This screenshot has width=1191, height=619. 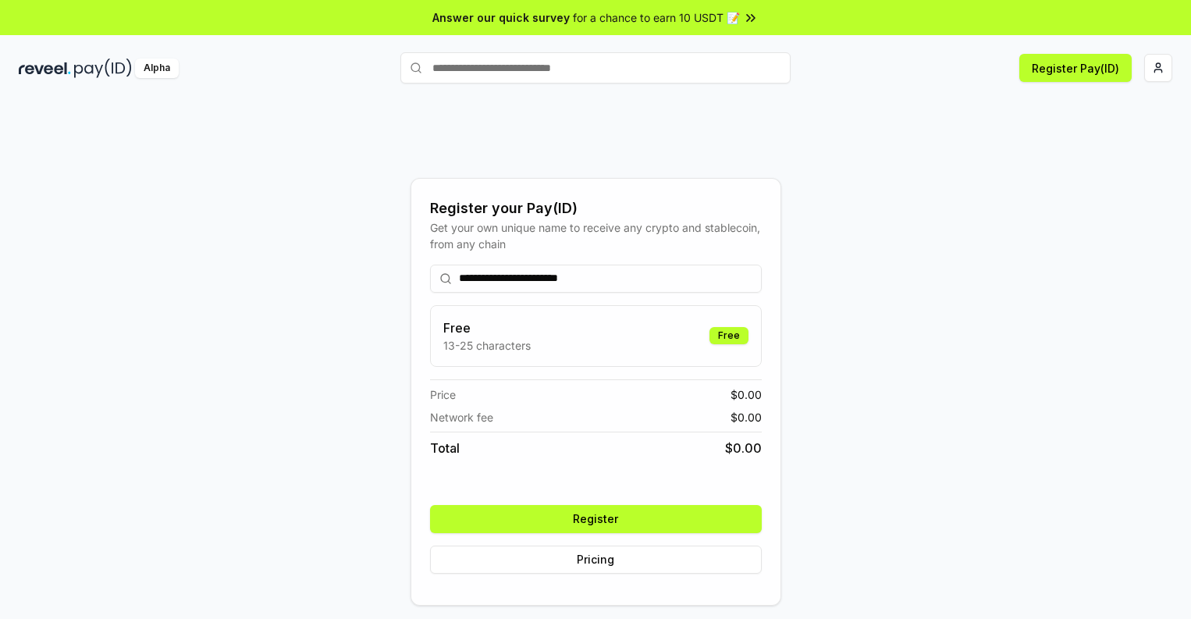 I want to click on span: Price, so click(x=442, y=394).